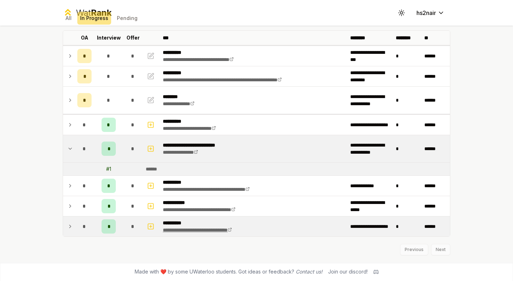  I want to click on p: Interview, so click(109, 38).